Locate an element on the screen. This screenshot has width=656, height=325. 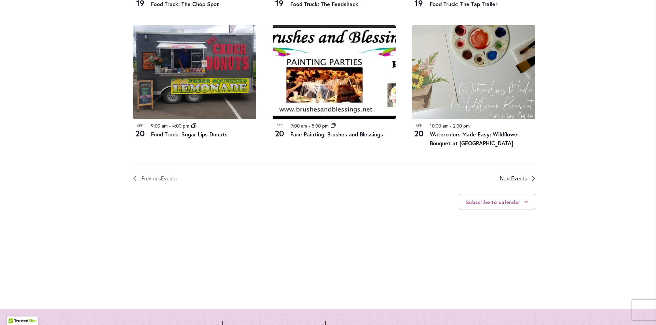
time: 10:00 am is located at coordinates (439, 126).